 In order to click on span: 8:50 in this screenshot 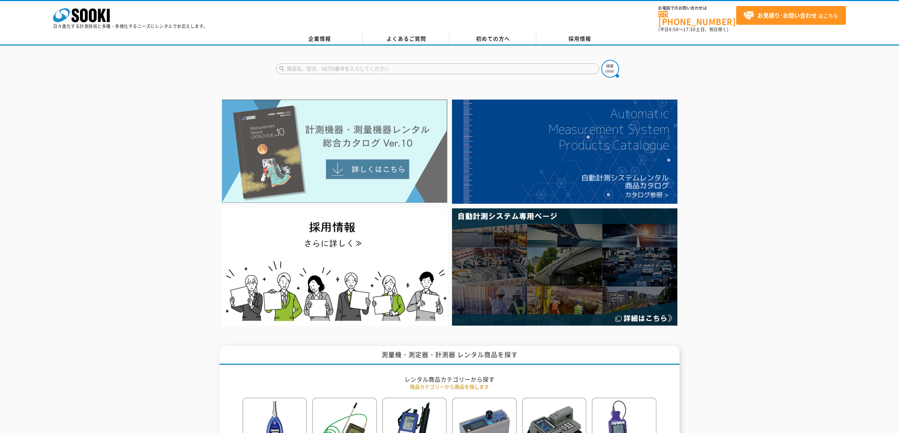, I will do `click(674, 29)`.